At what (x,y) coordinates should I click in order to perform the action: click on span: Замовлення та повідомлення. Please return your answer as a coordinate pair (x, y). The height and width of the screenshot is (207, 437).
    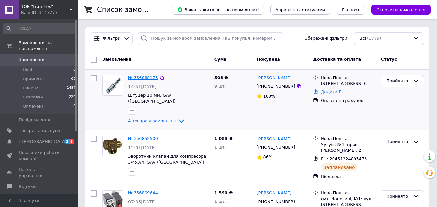
    Looking at the image, I should click on (48, 46).